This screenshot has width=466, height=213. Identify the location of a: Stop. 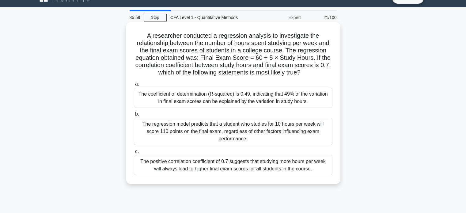
(155, 17).